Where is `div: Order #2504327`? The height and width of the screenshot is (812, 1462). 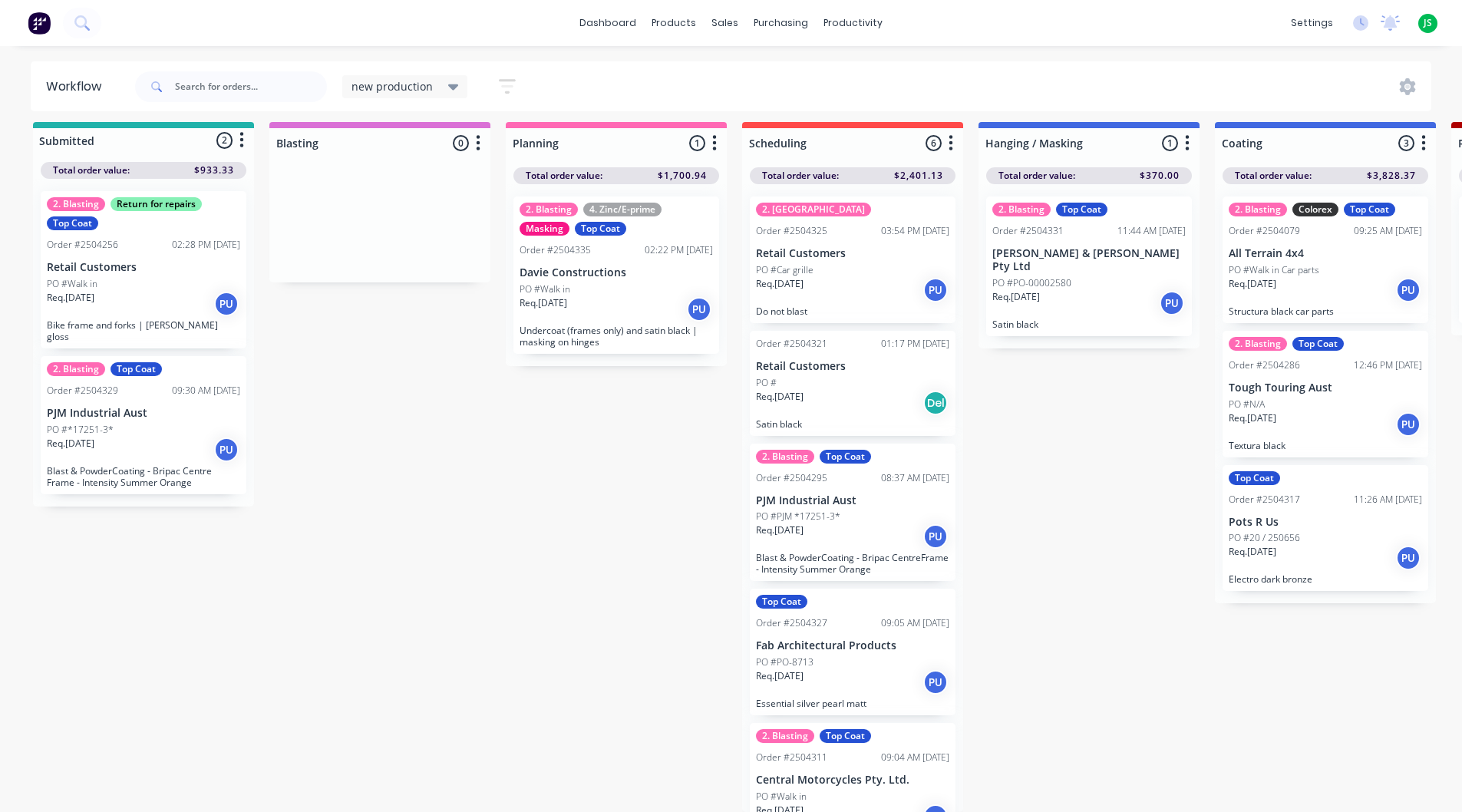
div: Order #2504327 is located at coordinates (792, 623).